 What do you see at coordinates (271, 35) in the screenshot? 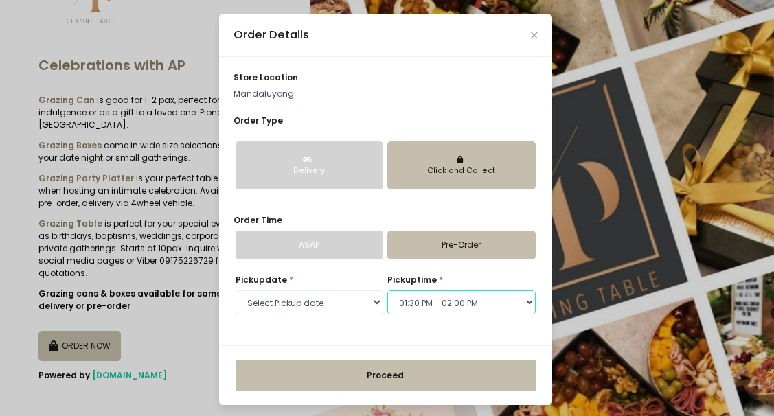
I see `div: Order Details` at bounding box center [271, 35].